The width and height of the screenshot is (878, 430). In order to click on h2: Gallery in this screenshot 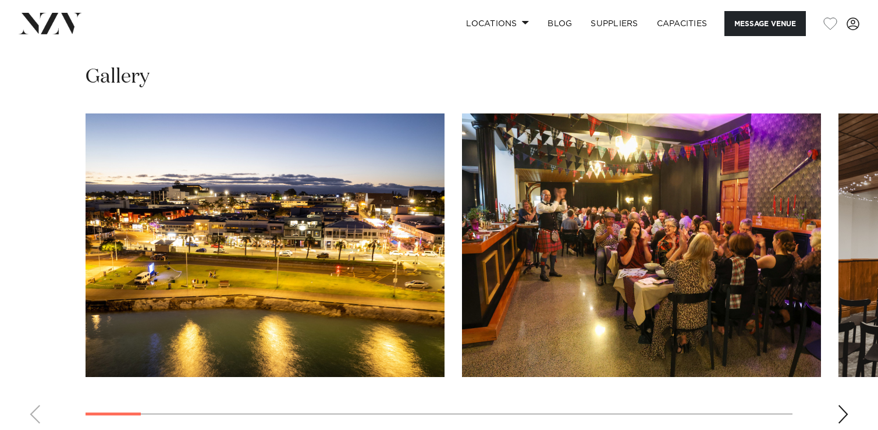, I will do `click(118, 77)`.